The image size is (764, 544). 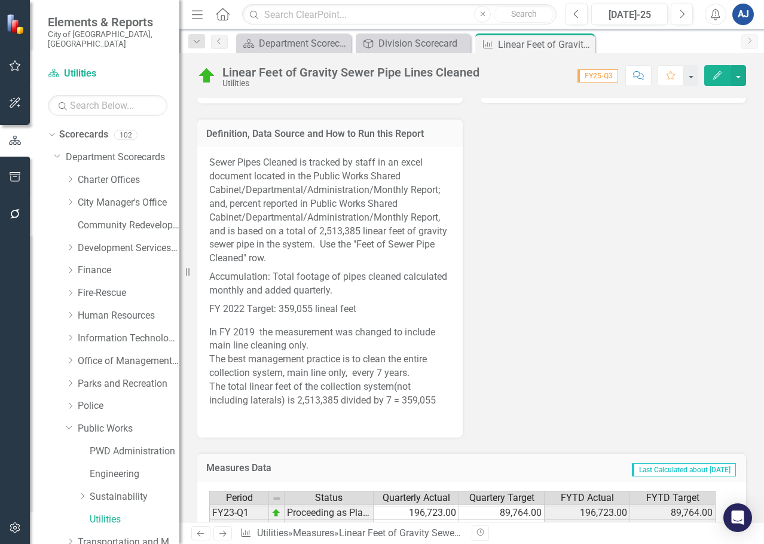 What do you see at coordinates (277, 498) in the screenshot?
I see `img: 8DAGhfEEPCf229AAAAAElFTkSuQmCC` at bounding box center [277, 498].